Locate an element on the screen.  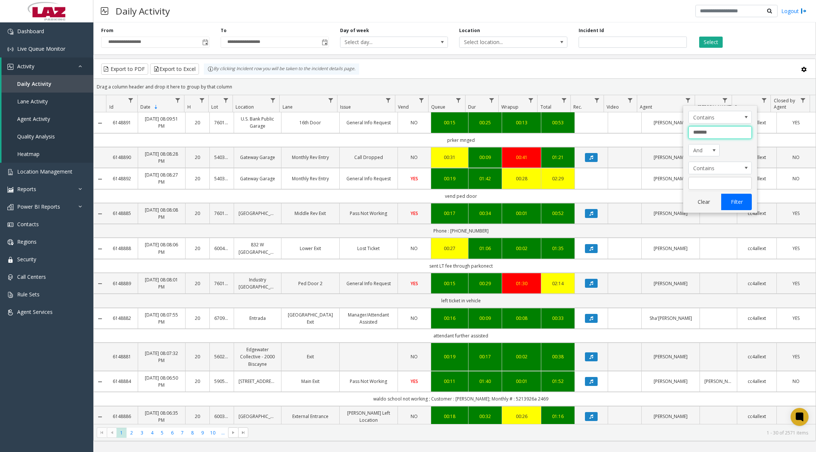
button: Filter is located at coordinates (737, 202).